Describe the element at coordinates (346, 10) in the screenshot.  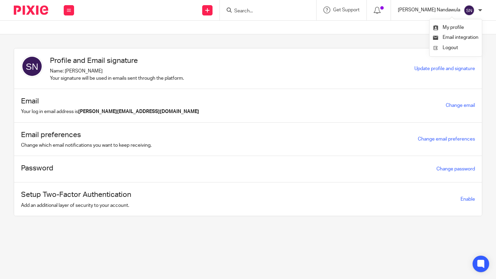
I see `span: Get Support` at that location.